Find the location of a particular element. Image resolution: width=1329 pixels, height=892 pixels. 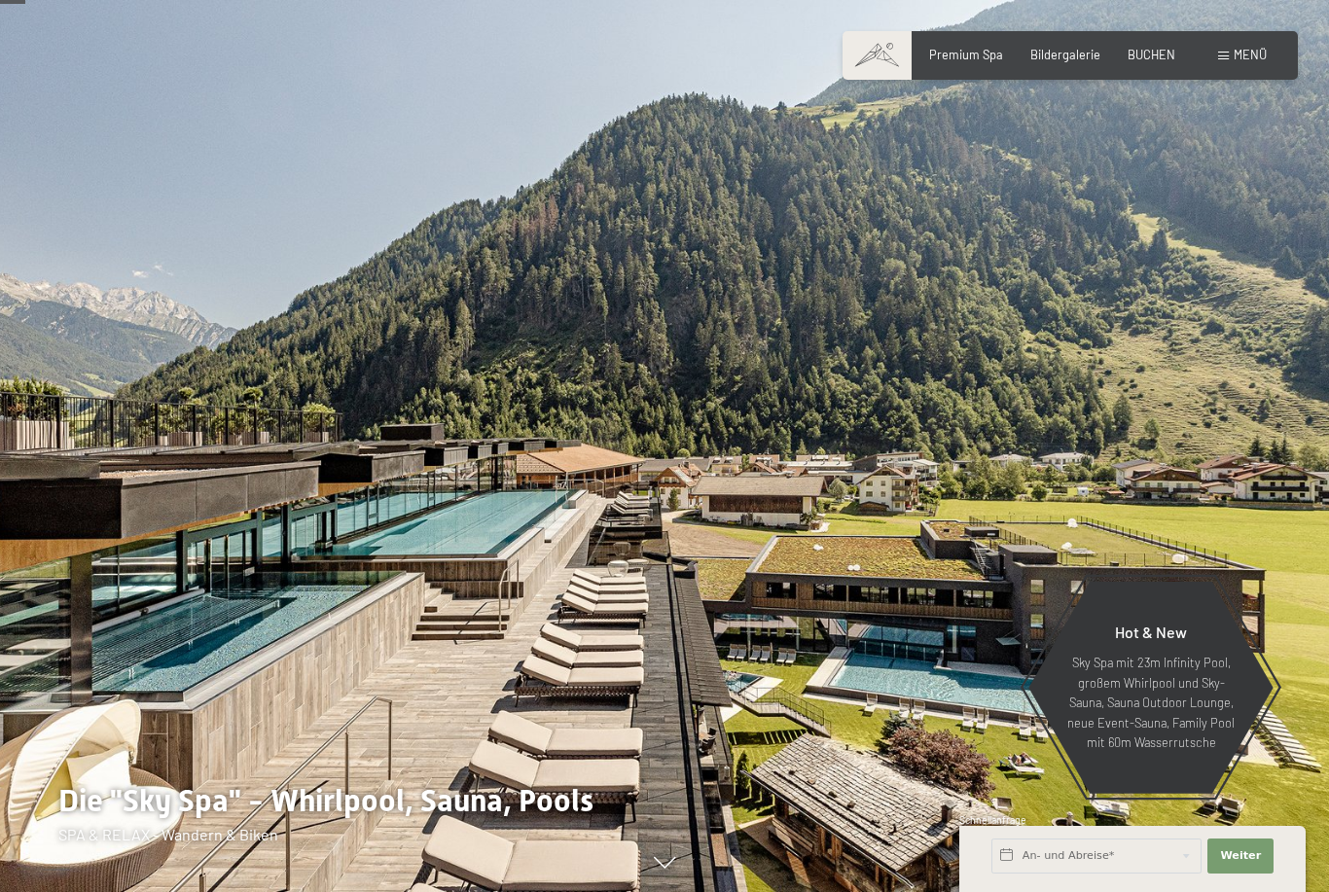

span: Schnellanfrage is located at coordinates (993, 820).